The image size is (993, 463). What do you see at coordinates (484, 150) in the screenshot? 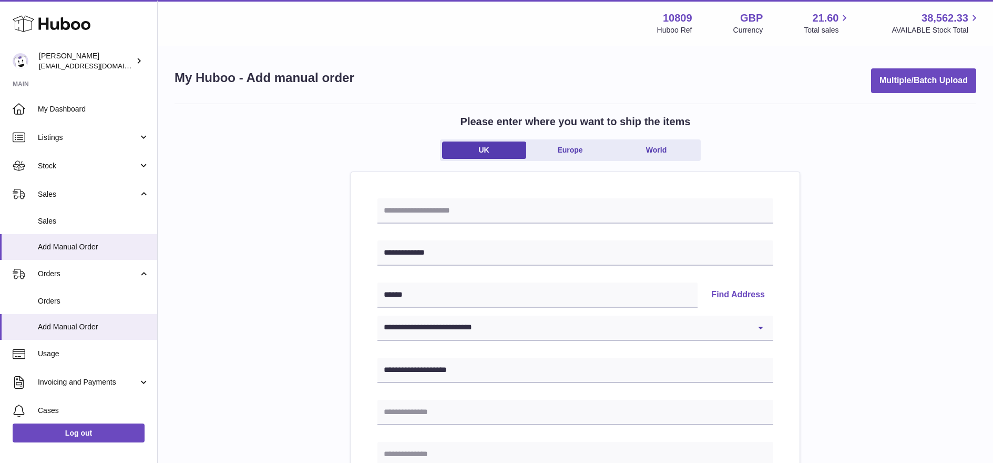
I see `a: UK` at bounding box center [484, 150].